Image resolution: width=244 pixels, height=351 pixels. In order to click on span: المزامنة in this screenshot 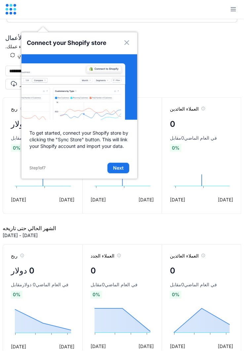, I will do `click(13, 55)`.